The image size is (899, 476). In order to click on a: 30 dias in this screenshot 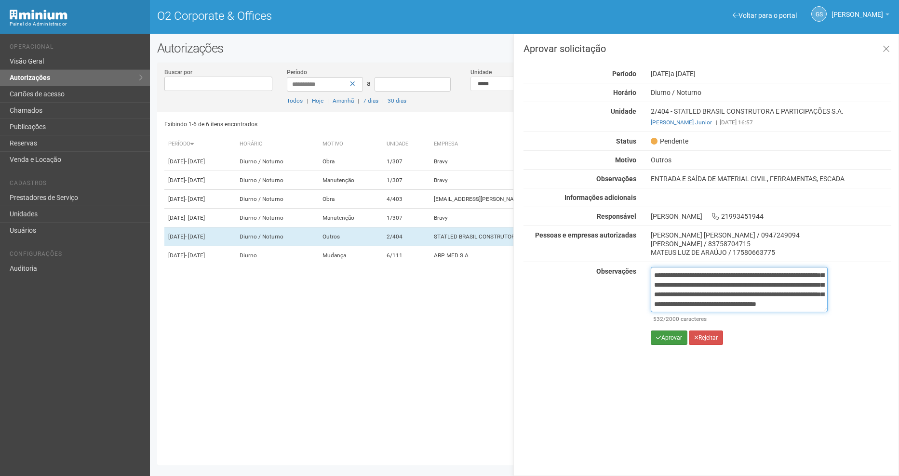, I will do `click(397, 101)`.